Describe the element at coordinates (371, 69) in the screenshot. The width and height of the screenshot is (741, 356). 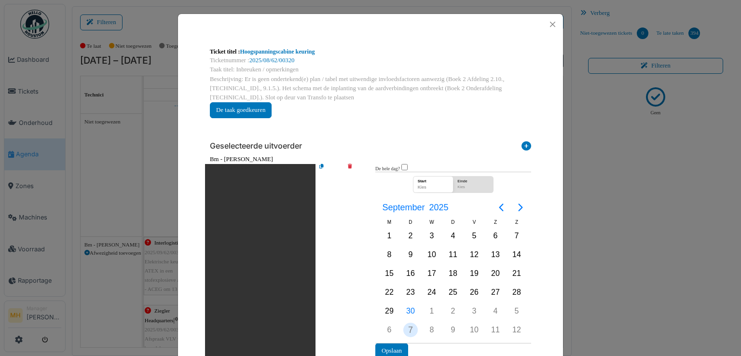
I see `div: Taak titel: Inbreuken / opmerkingen` at that location.